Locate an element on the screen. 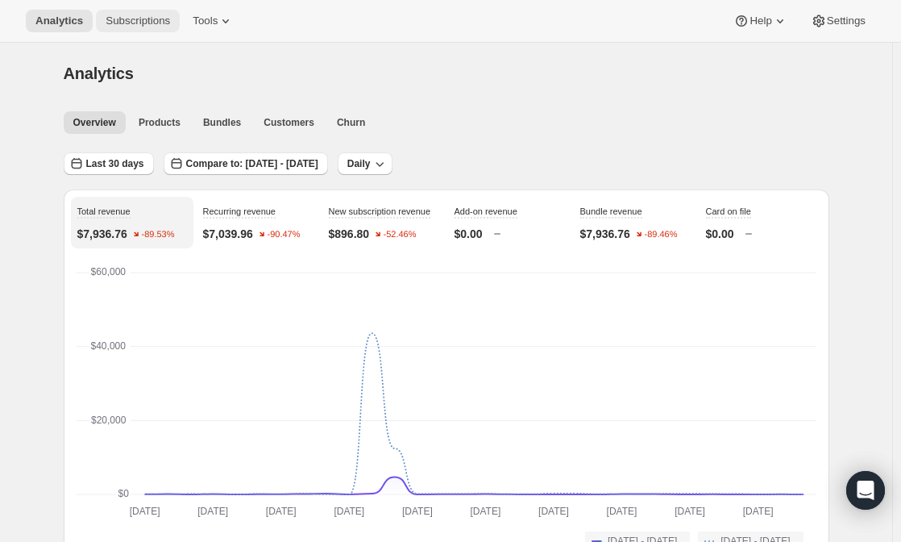 Image resolution: width=901 pixels, height=542 pixels. text: $0 is located at coordinates (123, 493).